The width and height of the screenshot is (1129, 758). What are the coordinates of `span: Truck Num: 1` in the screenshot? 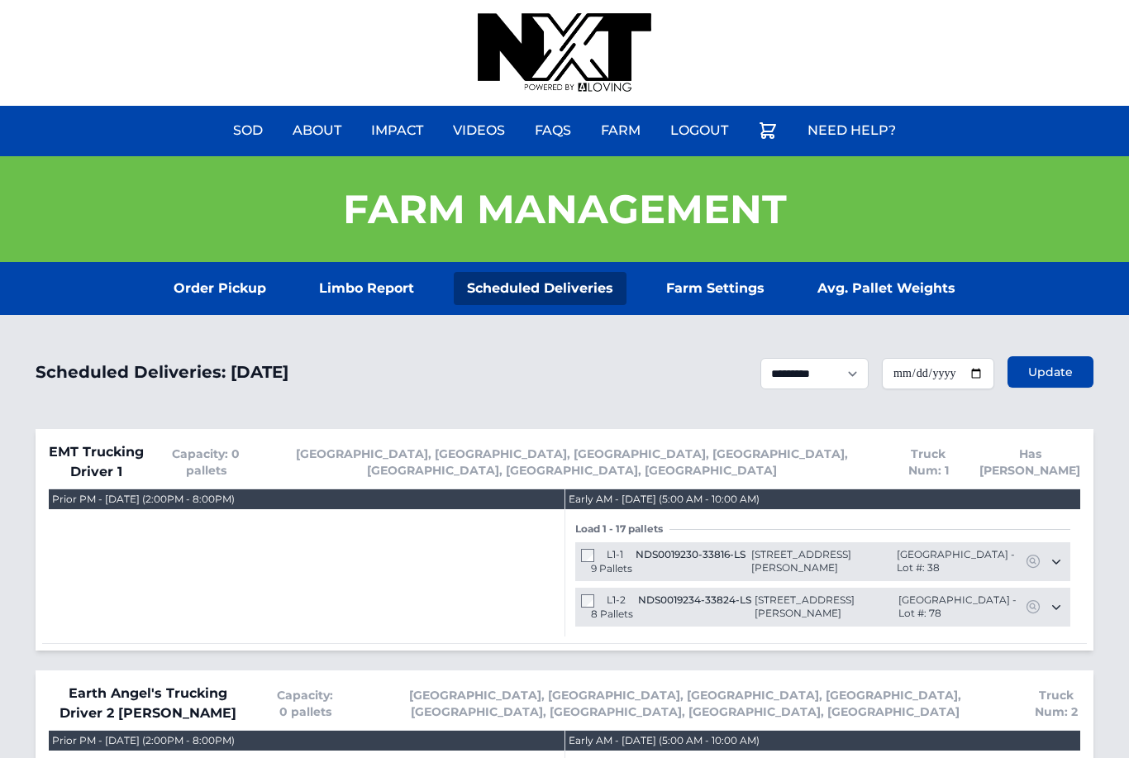 It's located at (929, 462).